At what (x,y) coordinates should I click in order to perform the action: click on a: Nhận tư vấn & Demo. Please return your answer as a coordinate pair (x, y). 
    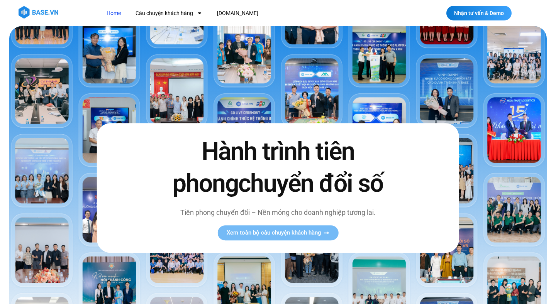
    Looking at the image, I should click on (478, 13).